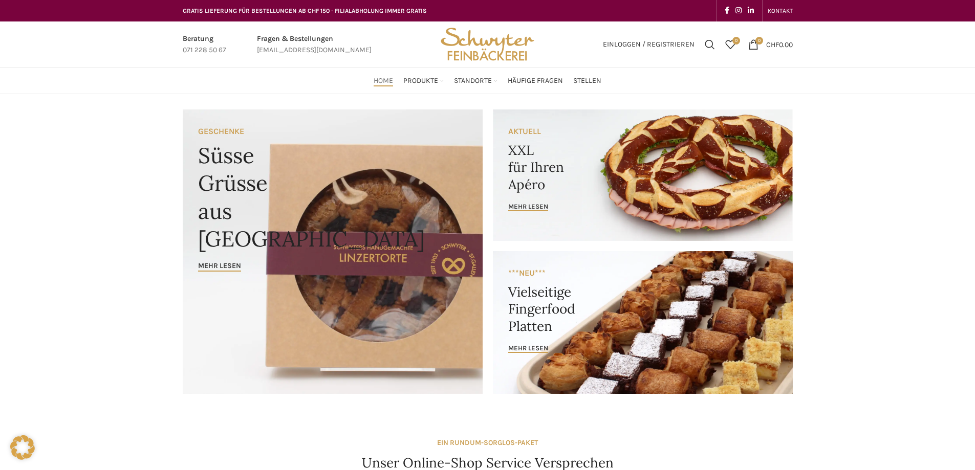 Image resolution: width=975 pixels, height=470 pixels. What do you see at coordinates (383, 81) in the screenshot?
I see `span: Home` at bounding box center [383, 81].